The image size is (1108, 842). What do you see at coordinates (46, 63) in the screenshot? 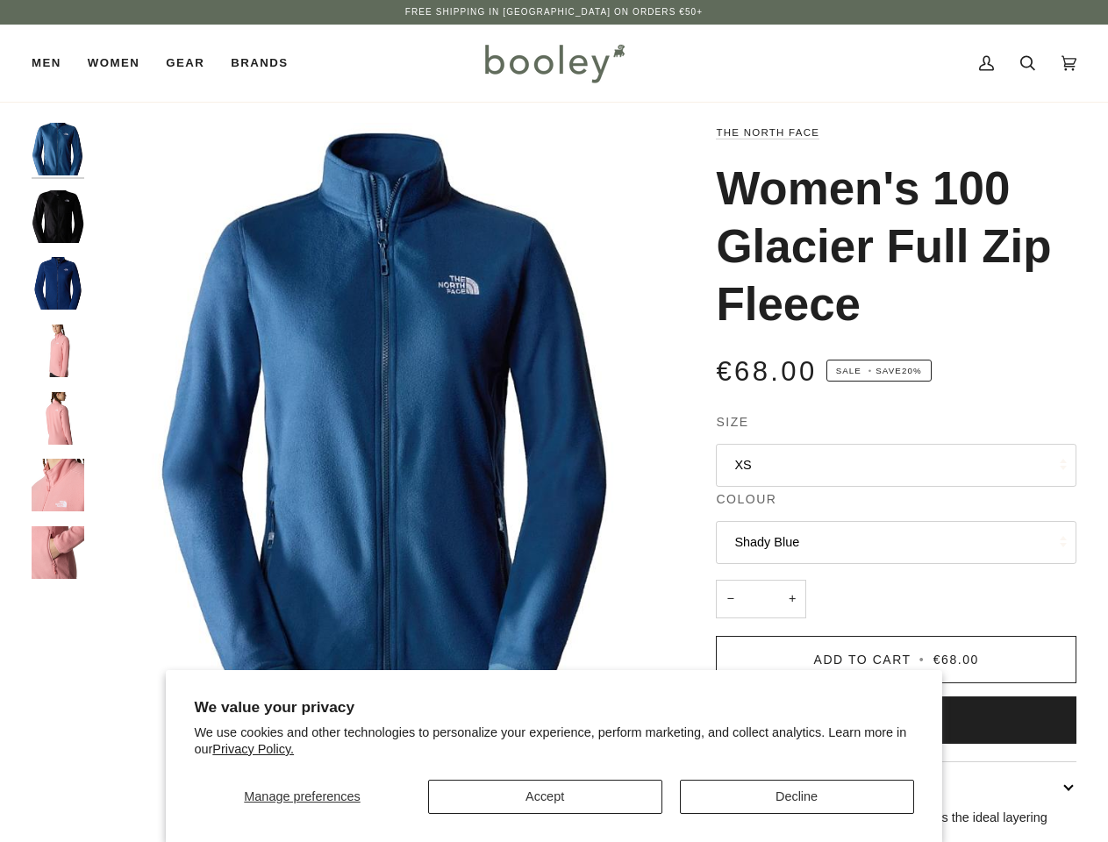
I see `span: Men` at bounding box center [46, 63].